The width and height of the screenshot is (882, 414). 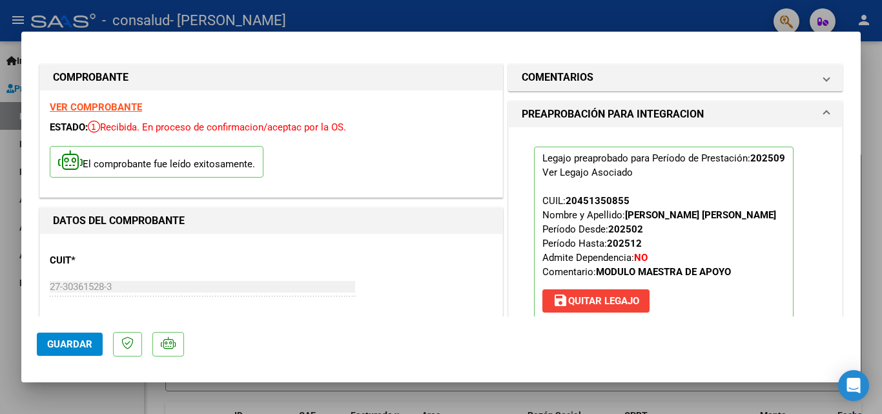 What do you see at coordinates (116, 260) in the screenshot?
I see `p: CUIT` at bounding box center [116, 260].